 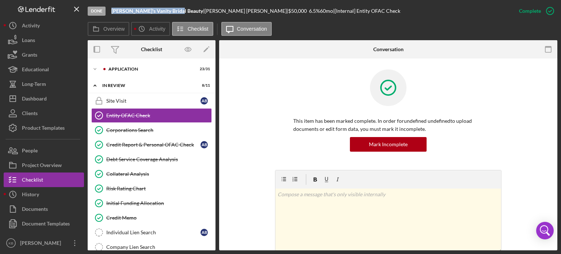 What do you see at coordinates (30, 195) in the screenshot?
I see `div: History` at bounding box center [30, 195].